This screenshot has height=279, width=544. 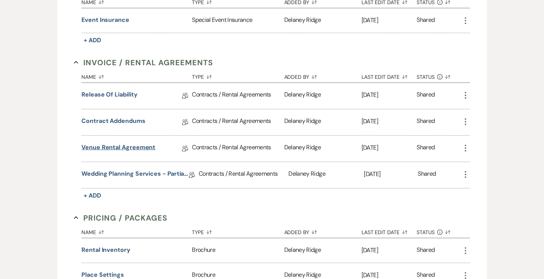 I want to click on button: Event Insurance, so click(x=105, y=20).